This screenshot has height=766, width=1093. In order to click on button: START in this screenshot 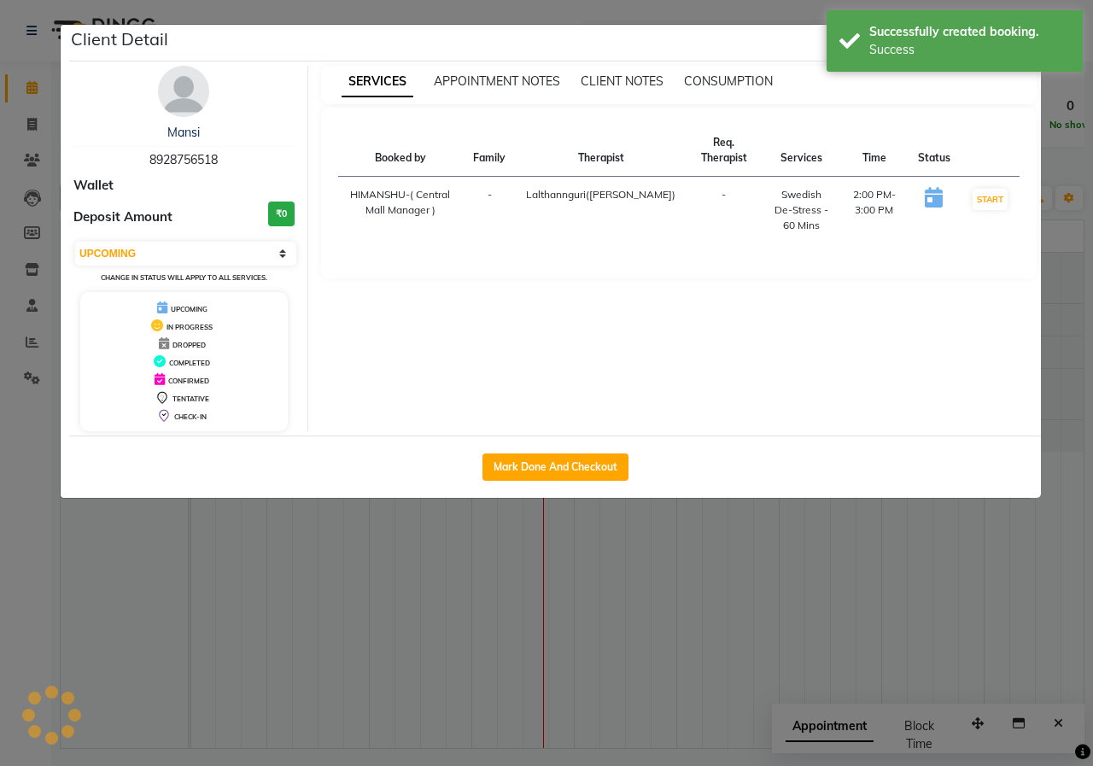, I will do `click(990, 199)`.